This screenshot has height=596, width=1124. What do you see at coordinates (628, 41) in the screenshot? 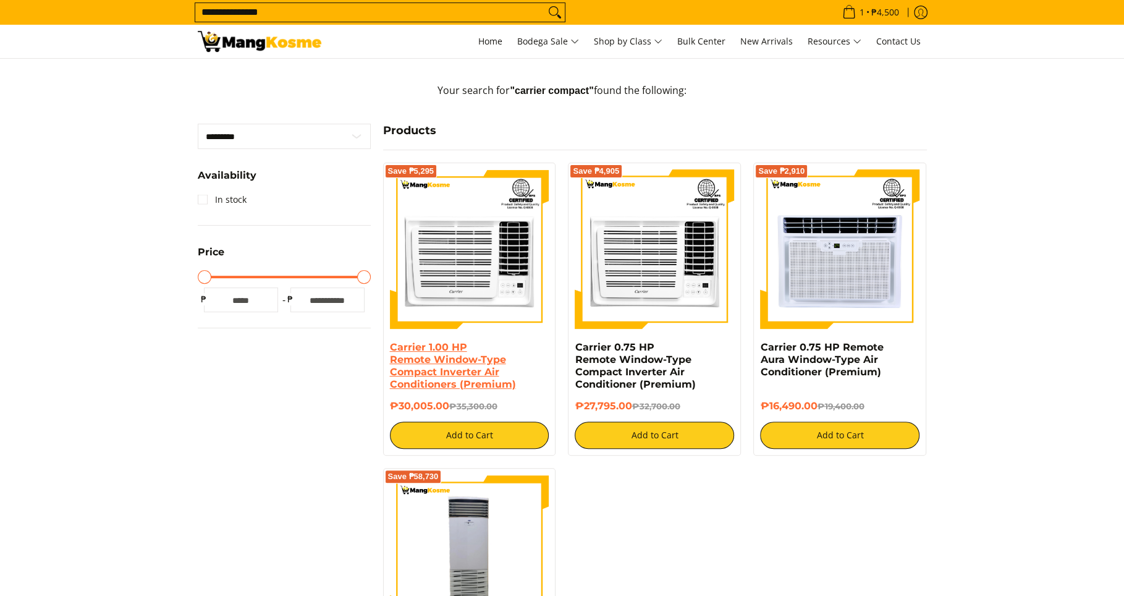
I see `span: Shop by Class` at bounding box center [628, 41].